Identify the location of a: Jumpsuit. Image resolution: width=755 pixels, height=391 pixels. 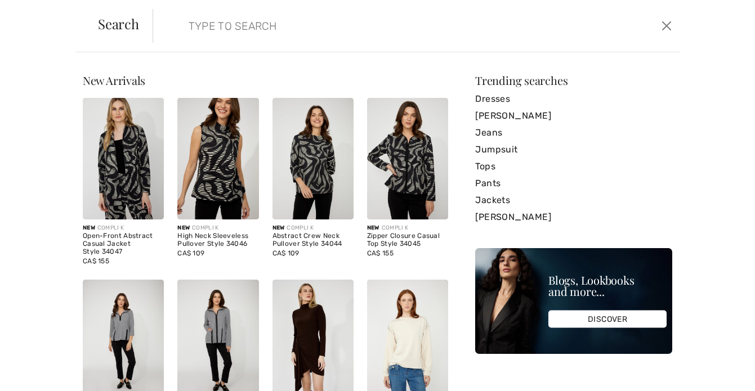
(574, 150).